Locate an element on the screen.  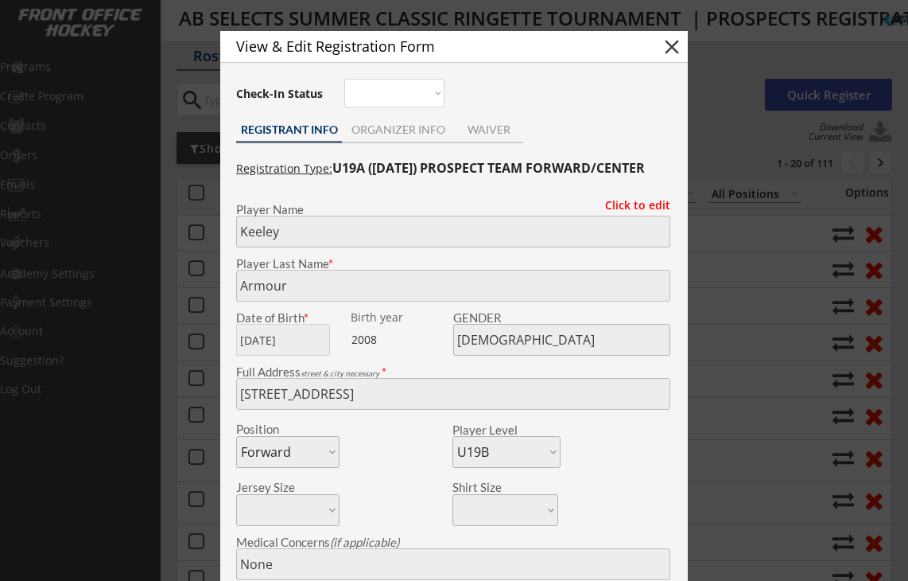
em: (if applicable) is located at coordinates (364, 542).